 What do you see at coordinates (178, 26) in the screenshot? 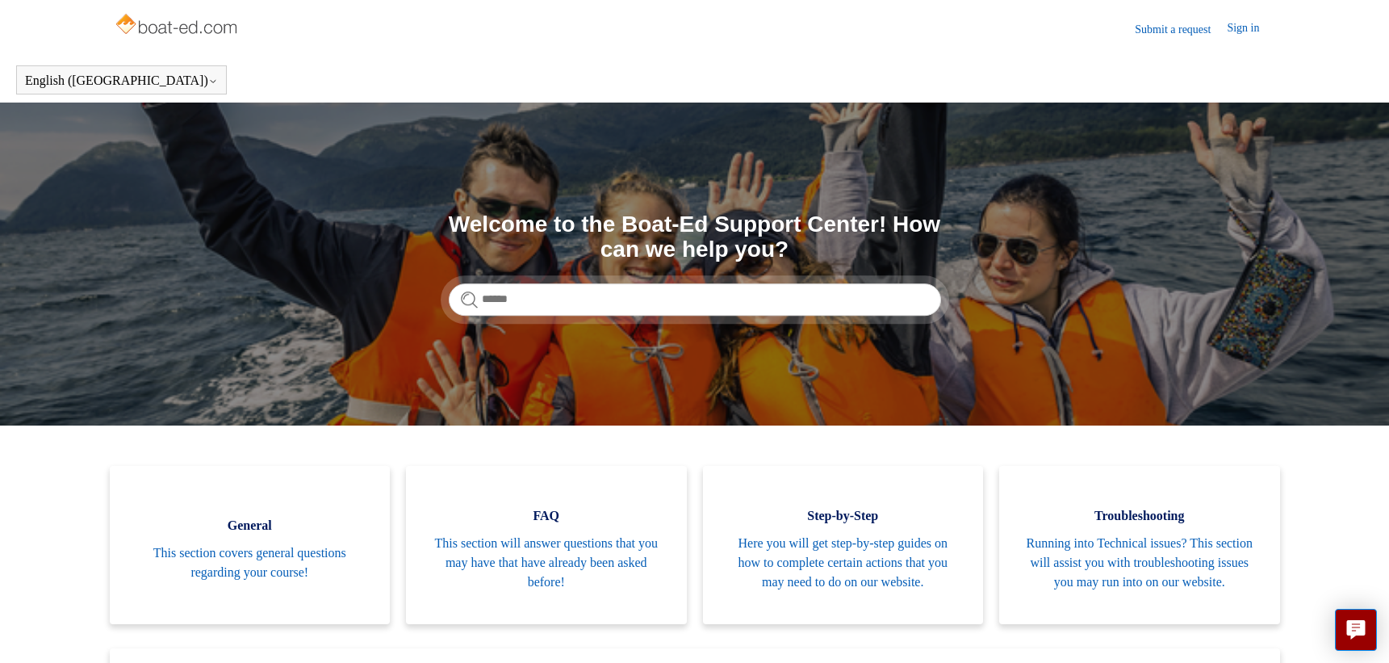
I see `img: Boat-Ed Help Center home page` at bounding box center [178, 26].